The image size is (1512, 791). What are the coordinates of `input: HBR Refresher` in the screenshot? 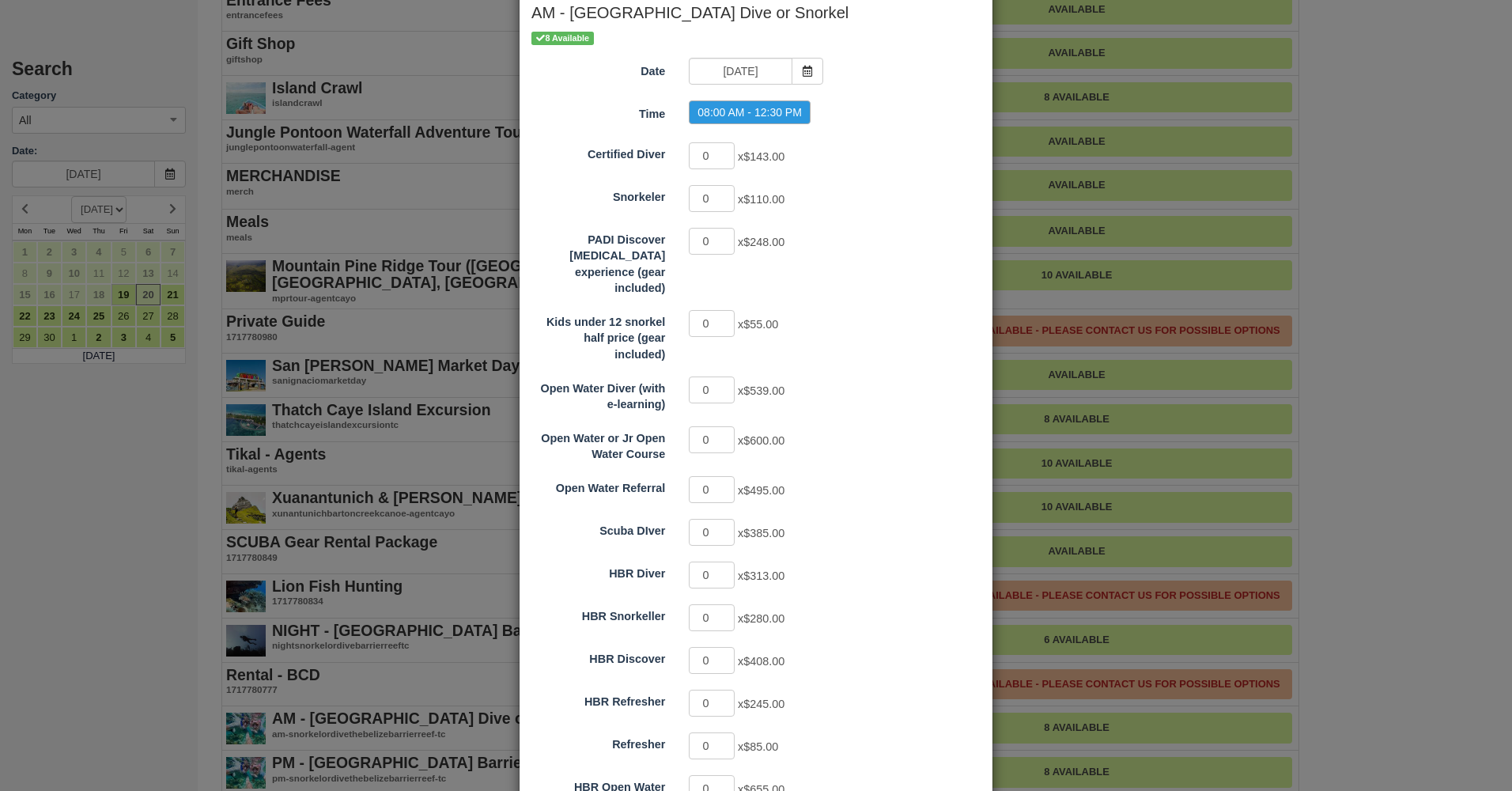 It's located at (712, 703).